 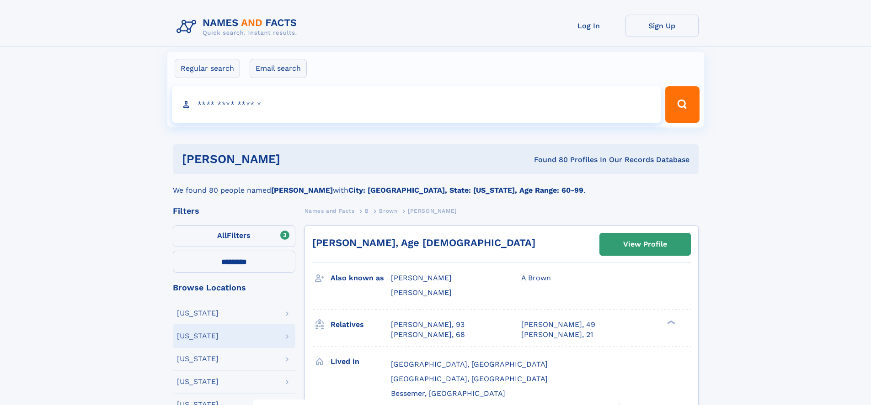 What do you see at coordinates (645, 244) in the screenshot?
I see `div: View Profile` at bounding box center [645, 244].